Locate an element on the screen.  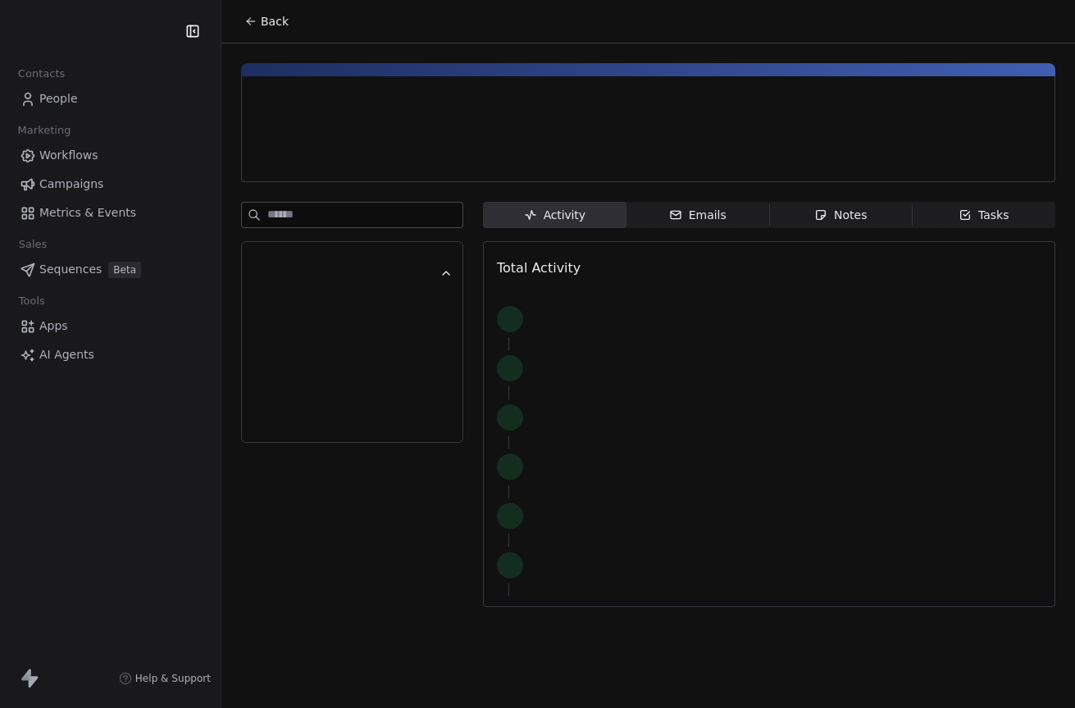
span: AI Agents is located at coordinates (66, 354).